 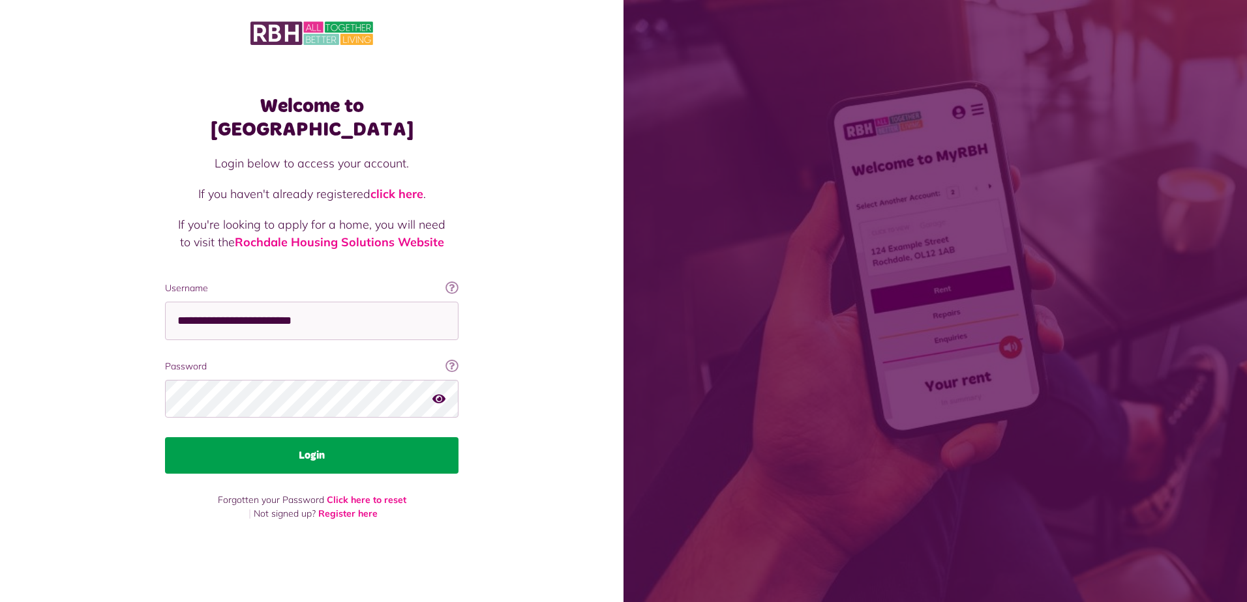 I want to click on a: Rochdale Housing Solutions Website, so click(x=339, y=242).